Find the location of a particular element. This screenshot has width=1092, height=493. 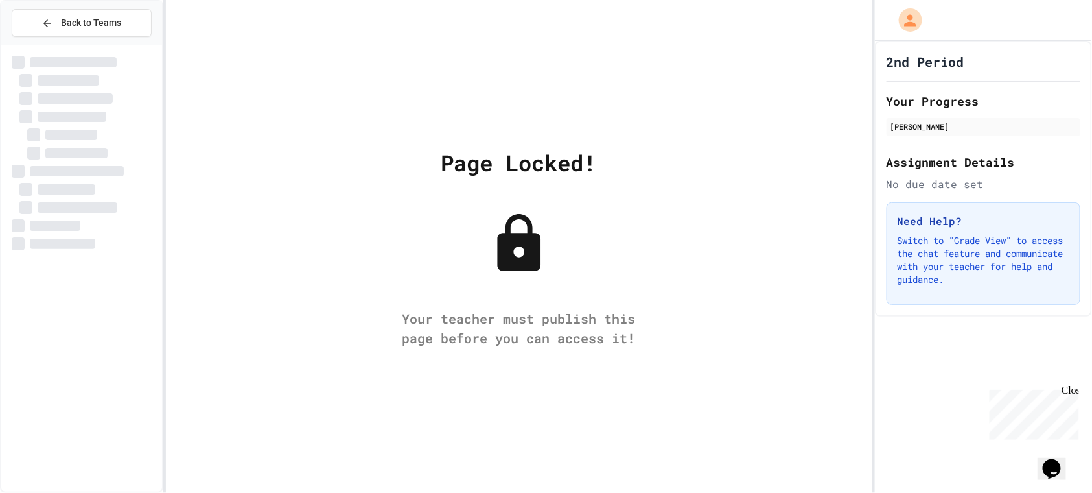

div: Your teacher must publish this page before you can access it! is located at coordinates (519, 328).